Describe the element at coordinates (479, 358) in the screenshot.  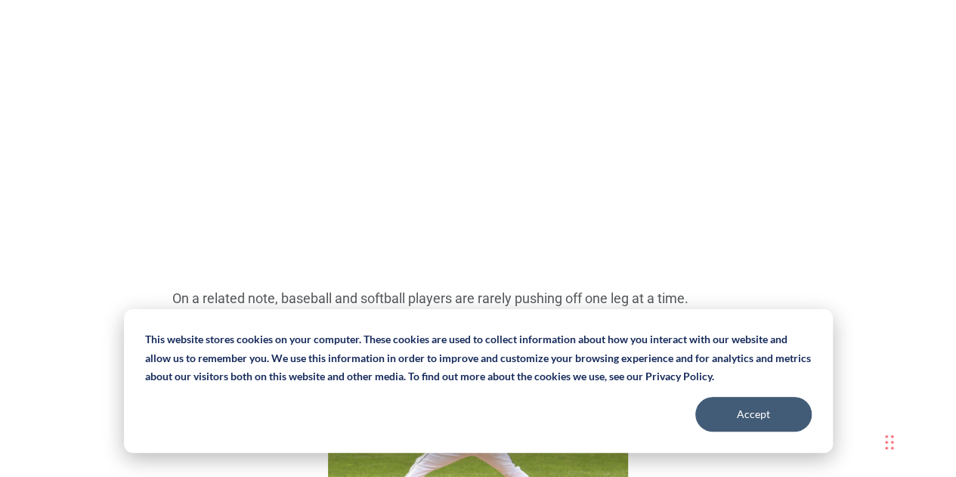
I see `p: This website stores cookies on your computer. These cookies are used to collect information about...` at that location.